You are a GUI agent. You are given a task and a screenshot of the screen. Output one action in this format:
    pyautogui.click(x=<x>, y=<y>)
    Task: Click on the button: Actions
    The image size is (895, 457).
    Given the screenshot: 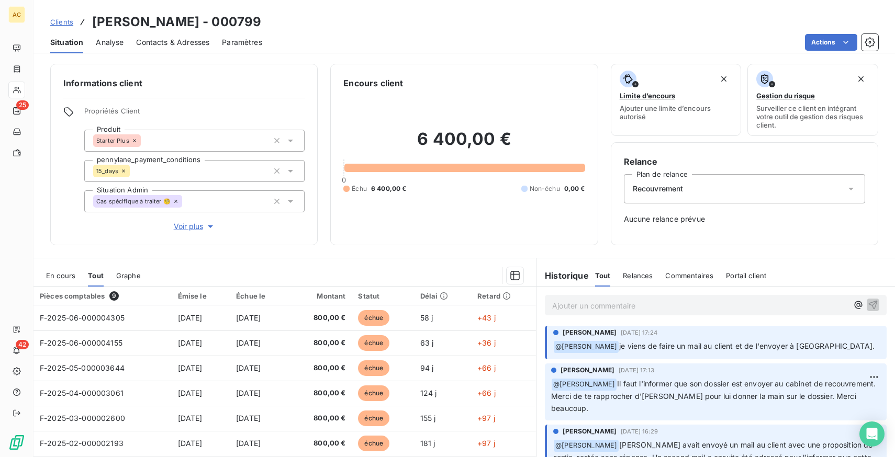 What is the action you would take?
    pyautogui.click(x=831, y=42)
    